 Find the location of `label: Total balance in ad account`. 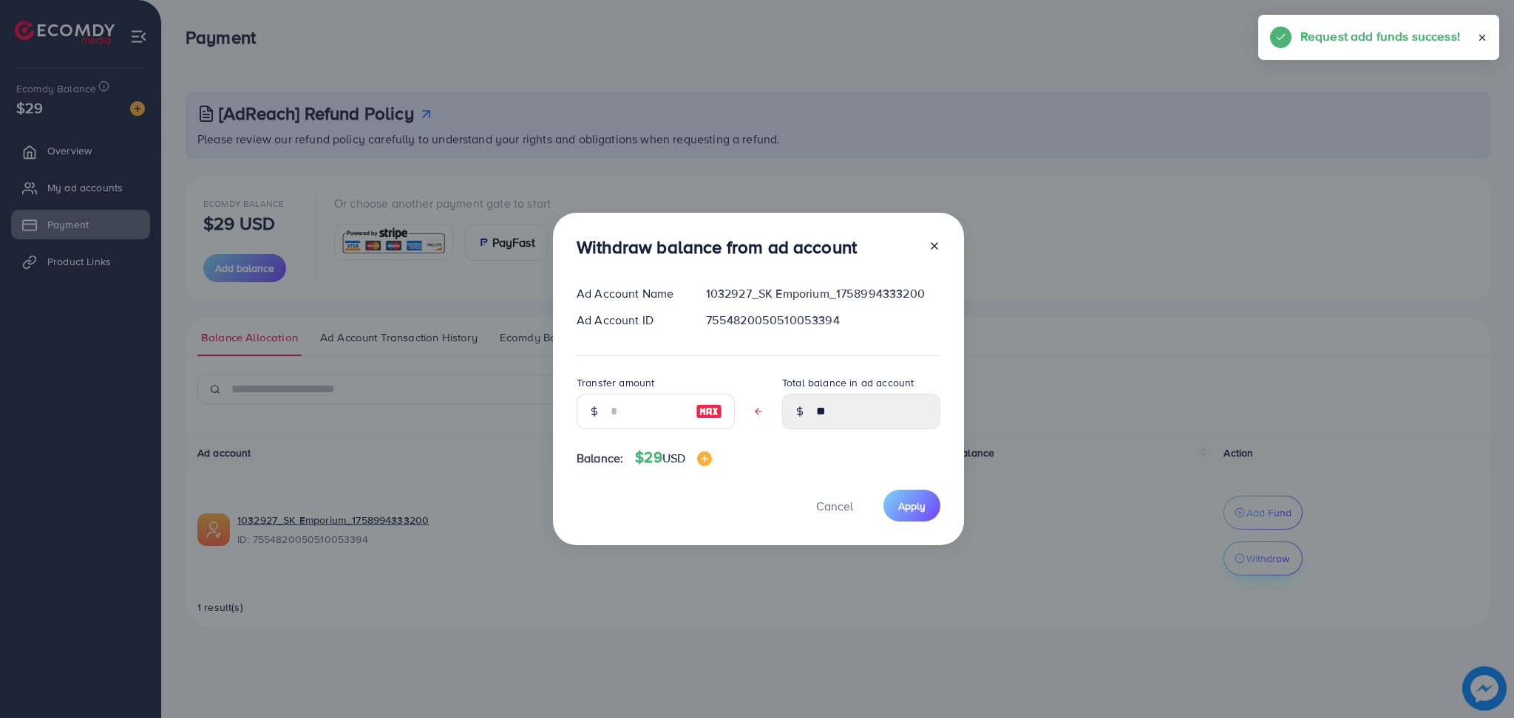

label: Total balance in ad account is located at coordinates (848, 383).